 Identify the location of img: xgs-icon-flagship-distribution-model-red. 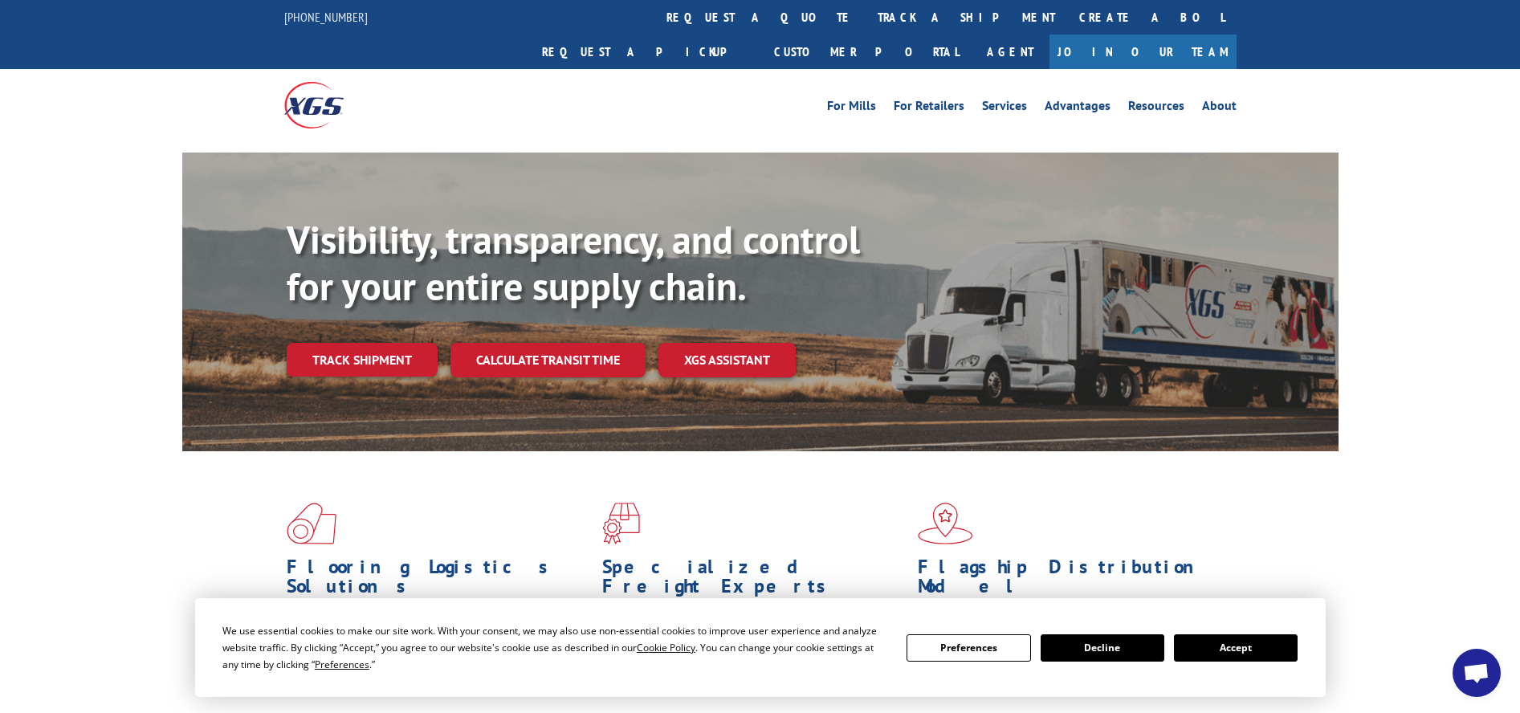
(945, 524).